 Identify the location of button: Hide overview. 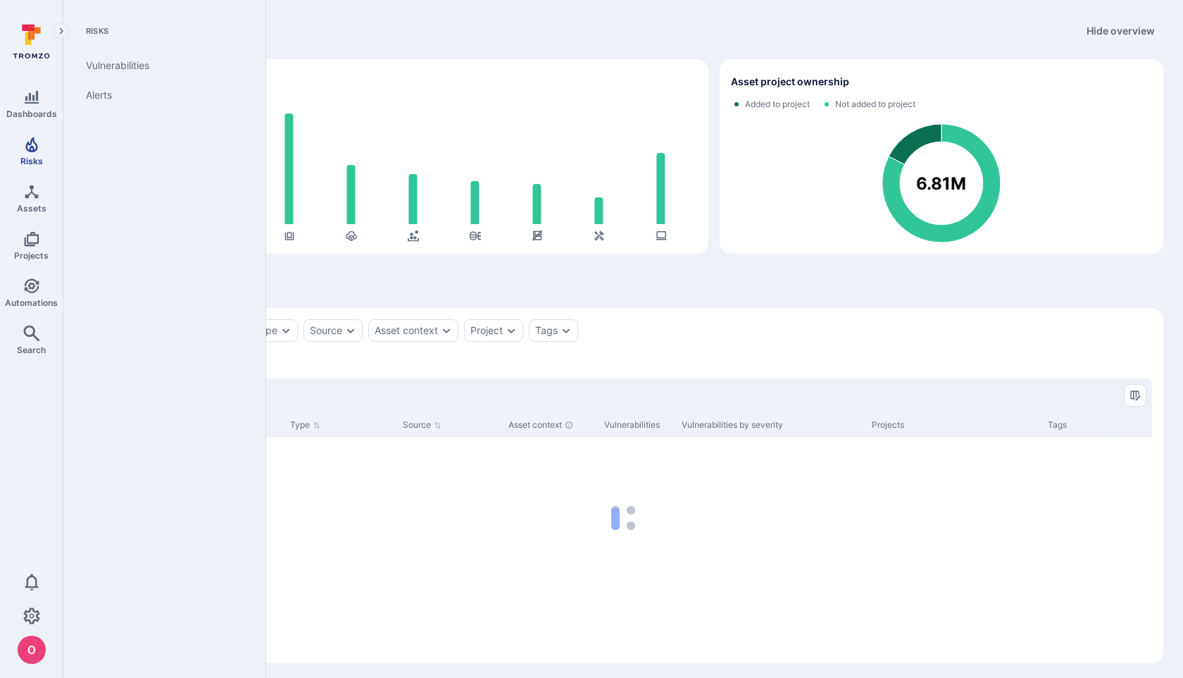
(1121, 31).